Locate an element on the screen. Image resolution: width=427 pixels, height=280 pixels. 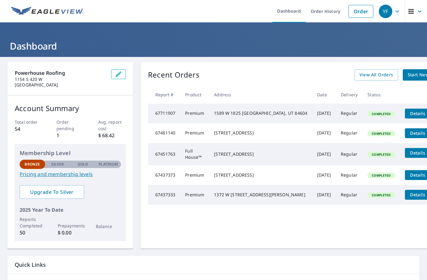
th: Report # is located at coordinates (164, 94).